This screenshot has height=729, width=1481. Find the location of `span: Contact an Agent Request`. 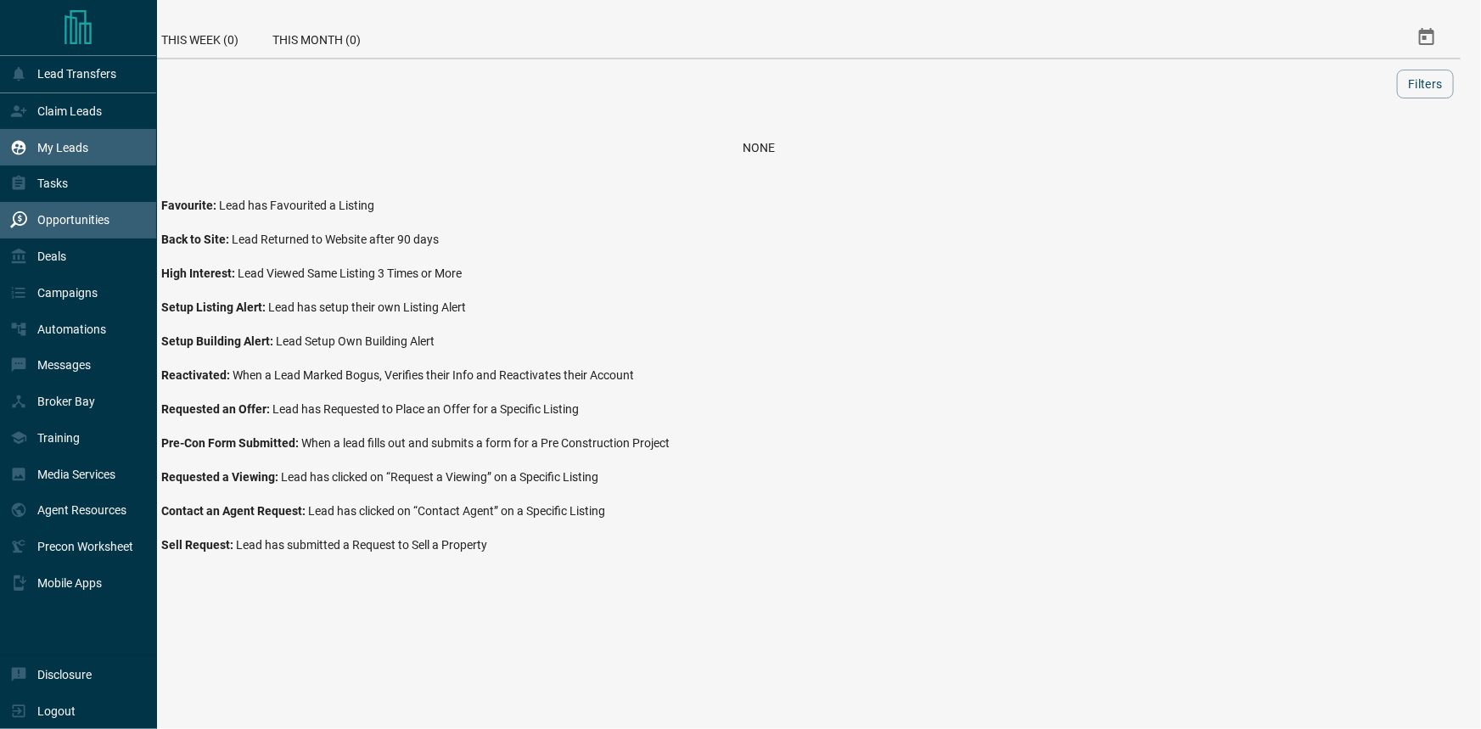

span: Contact an Agent Request is located at coordinates (234, 511).